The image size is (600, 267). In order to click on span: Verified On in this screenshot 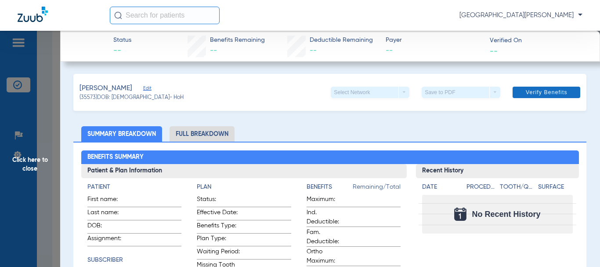, I will do `click(538, 40)`.